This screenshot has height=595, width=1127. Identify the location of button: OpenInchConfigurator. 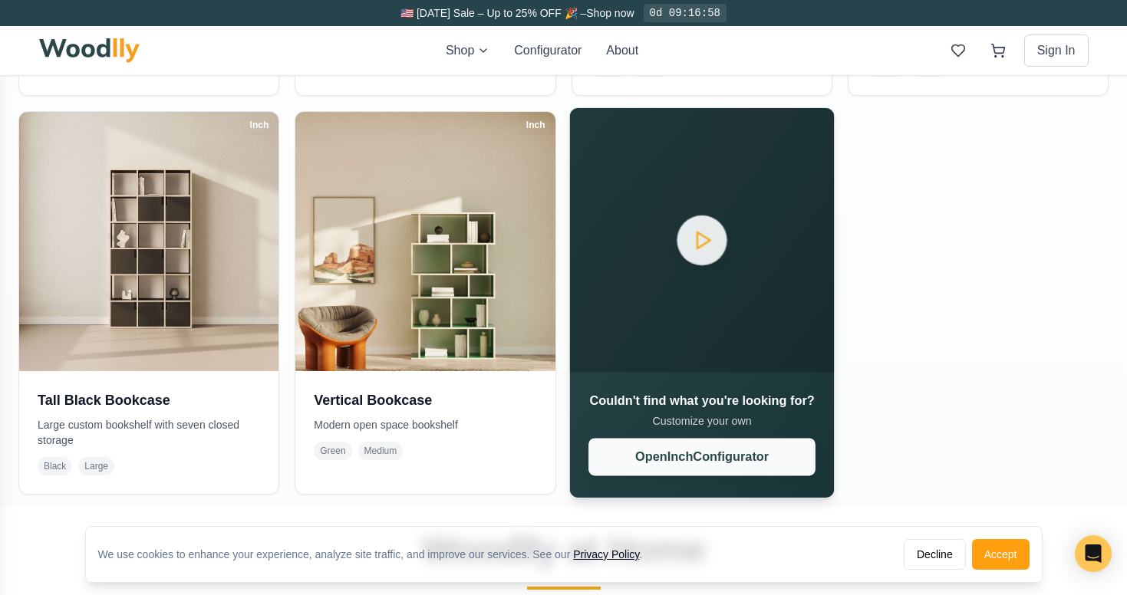
(702, 456).